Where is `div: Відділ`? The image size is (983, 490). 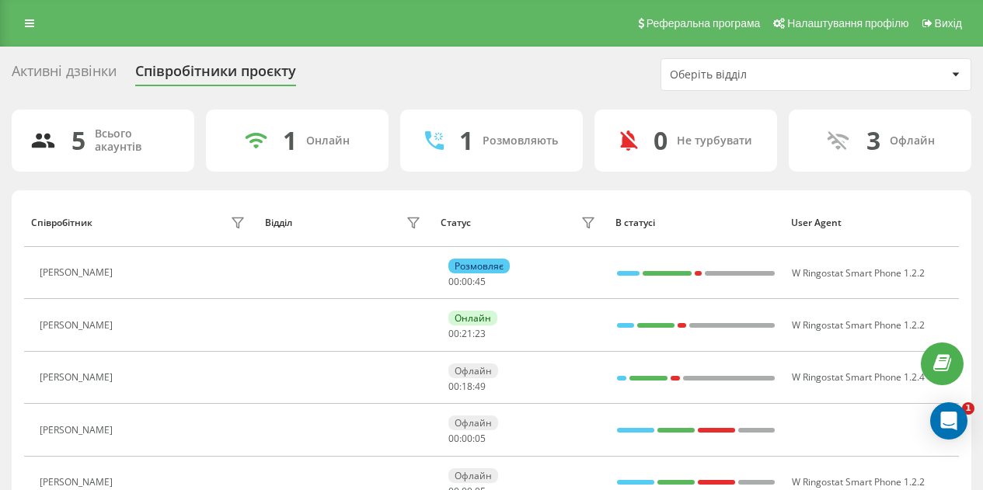
div: Відділ is located at coordinates (278, 223).